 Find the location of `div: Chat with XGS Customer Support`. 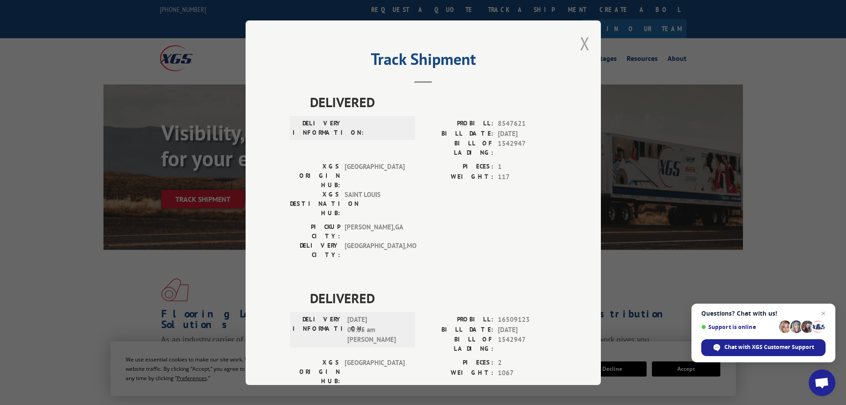

div: Chat with XGS Customer Support is located at coordinates (763, 347).